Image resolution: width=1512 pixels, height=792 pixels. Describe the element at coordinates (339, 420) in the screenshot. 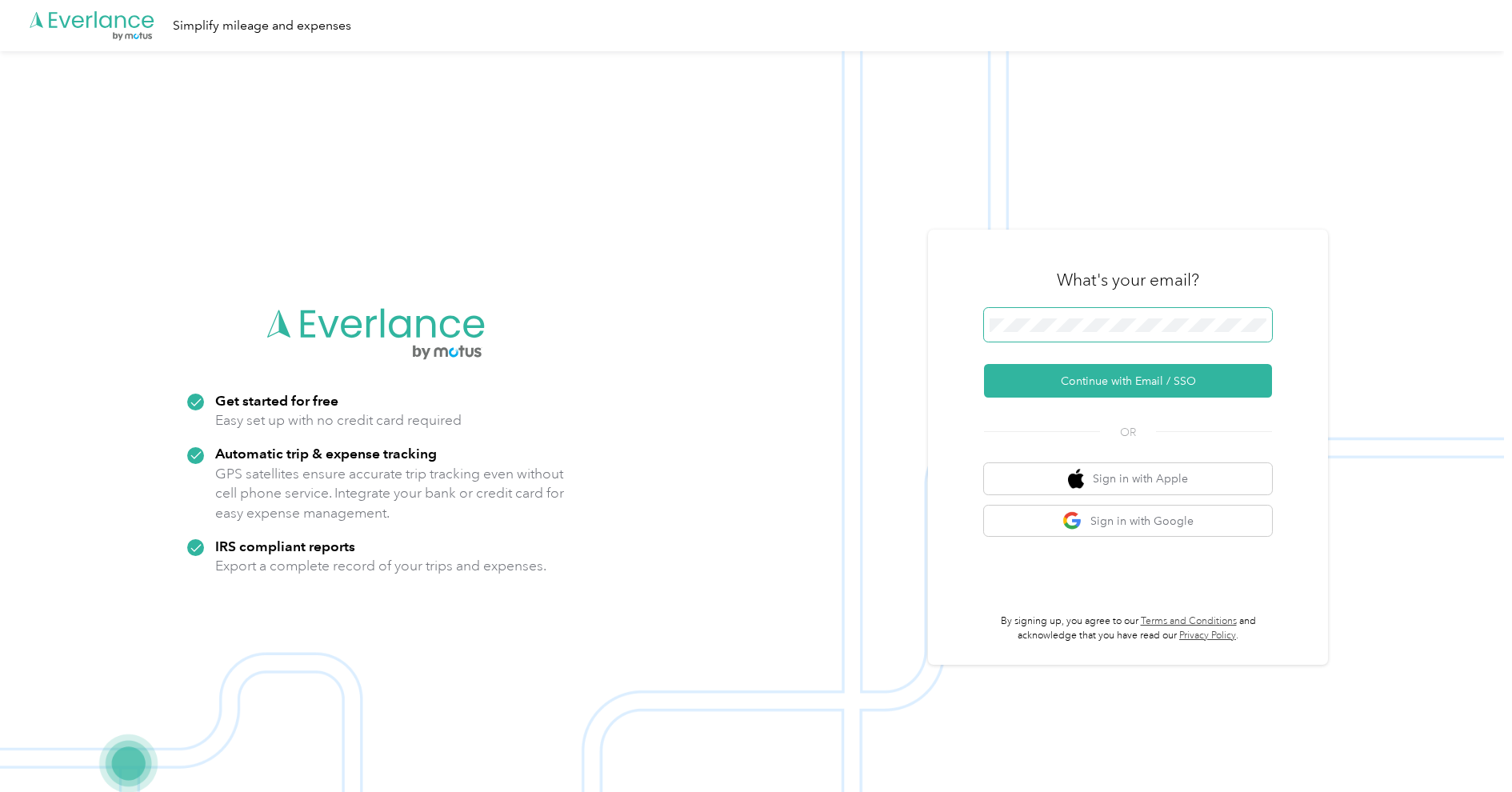

I see `p: Easy set up with no credit card required` at that location.